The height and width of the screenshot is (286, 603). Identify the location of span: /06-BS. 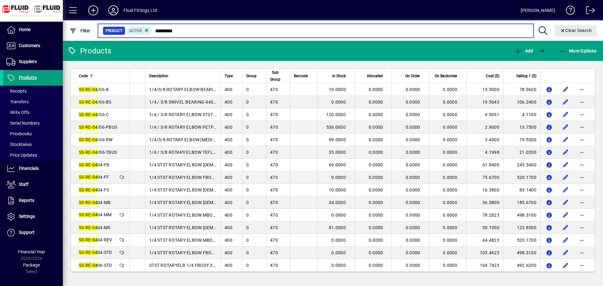
(95, 102).